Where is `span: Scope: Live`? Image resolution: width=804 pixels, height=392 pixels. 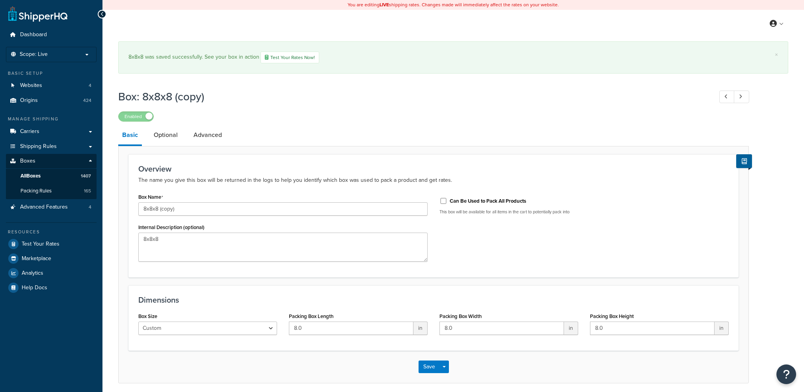 span: Scope: Live is located at coordinates (33, 54).